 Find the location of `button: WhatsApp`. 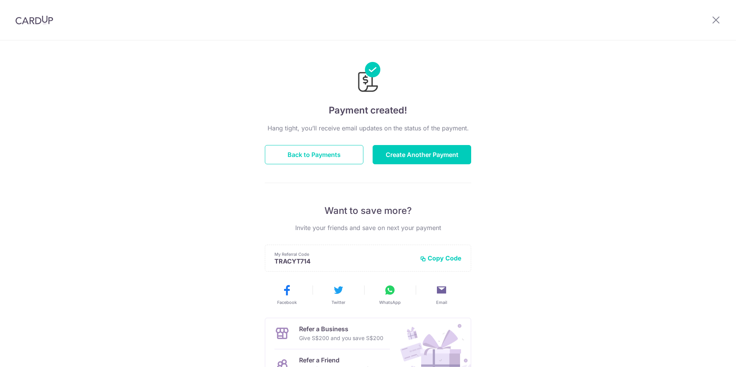

button: WhatsApp is located at coordinates (390, 295).